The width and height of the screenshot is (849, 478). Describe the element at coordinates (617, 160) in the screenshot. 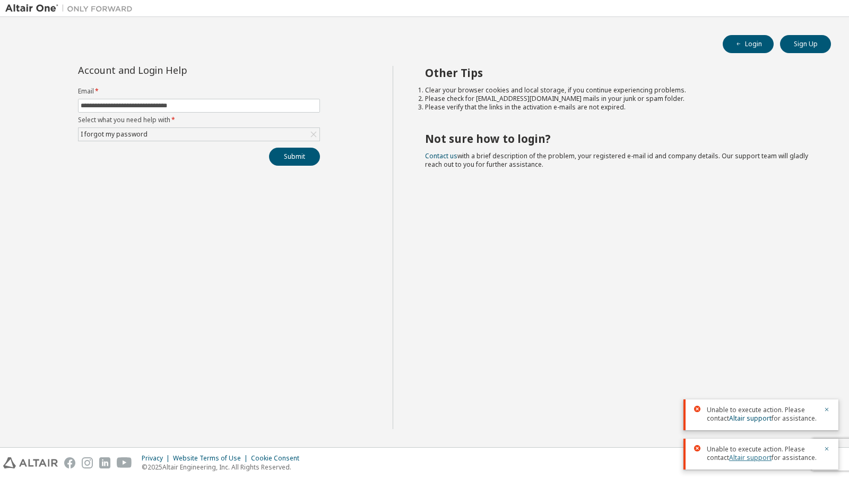

I see `span: with a brief description of the problem, your registered e-mail id and company details. Our suppo...` at that location.